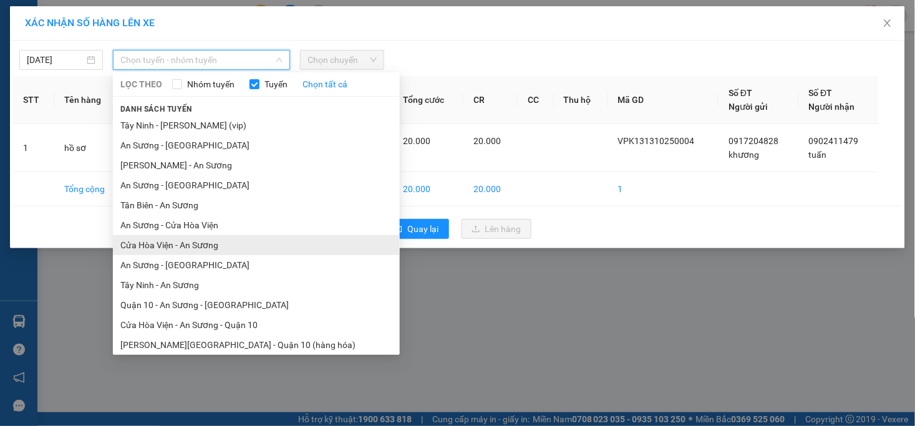 This screenshot has width=915, height=426. Describe the element at coordinates (256, 325) in the screenshot. I see `li: Cửa Hòa Viện - An Sương - Quận 10` at that location.